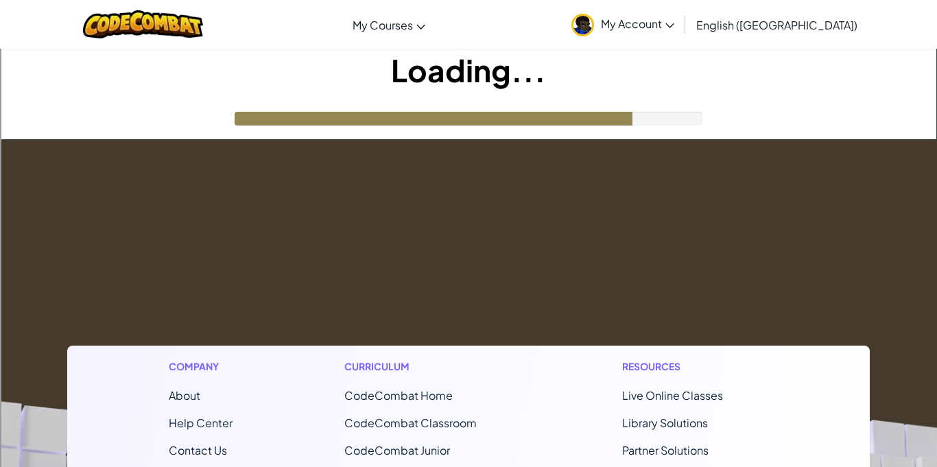 The height and width of the screenshot is (467, 937). Describe the element at coordinates (582, 25) in the screenshot. I see `img: avatar` at that location.